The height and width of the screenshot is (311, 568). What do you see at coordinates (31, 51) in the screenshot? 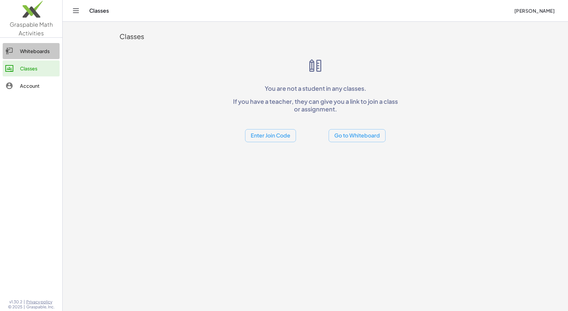
I see `a: Whiteboards` at bounding box center [31, 51].